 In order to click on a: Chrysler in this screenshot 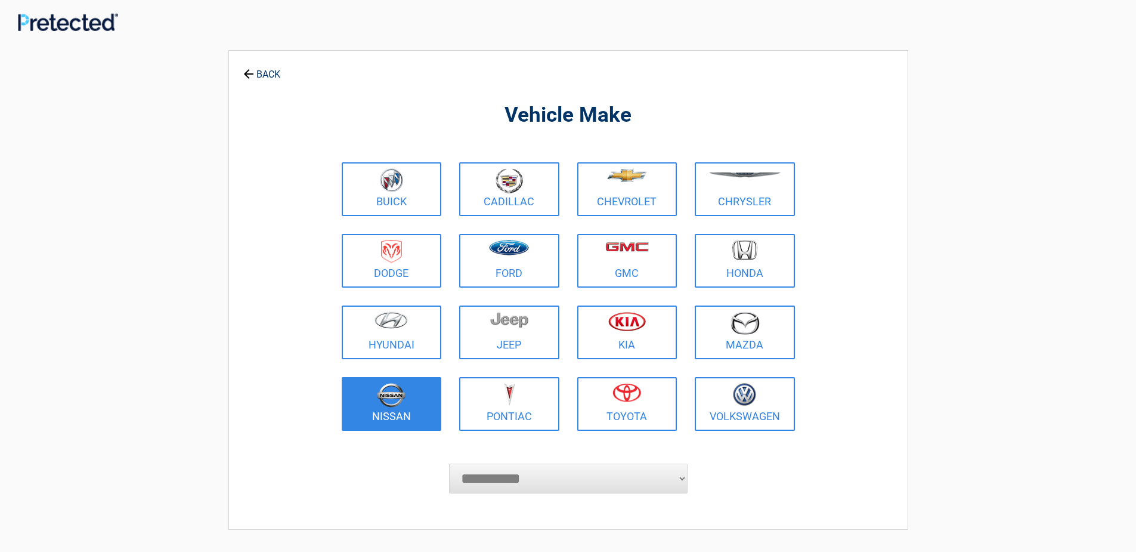, I will do `click(745, 189)`.